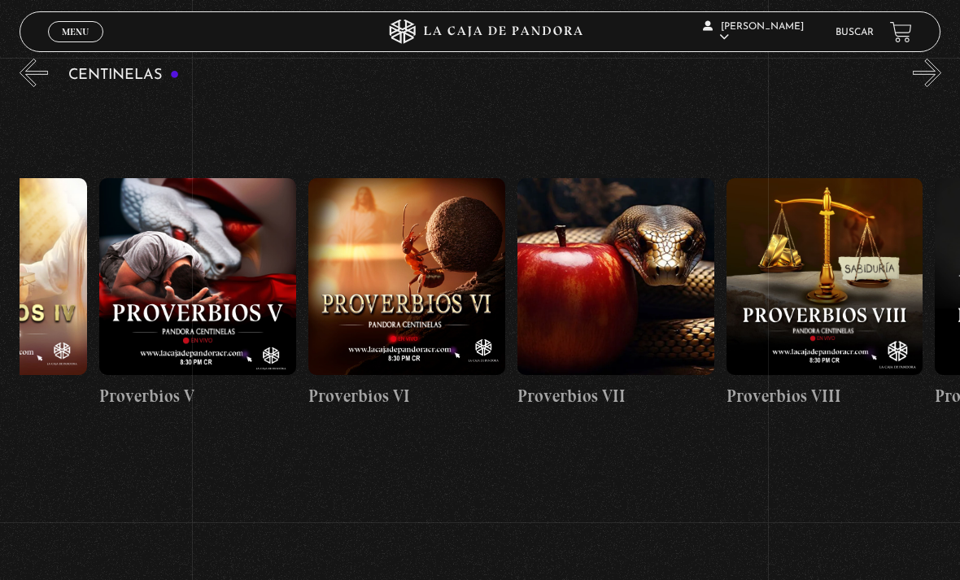  Describe the element at coordinates (407, 293) in the screenshot. I see `a: Proverbios VI` at that location.